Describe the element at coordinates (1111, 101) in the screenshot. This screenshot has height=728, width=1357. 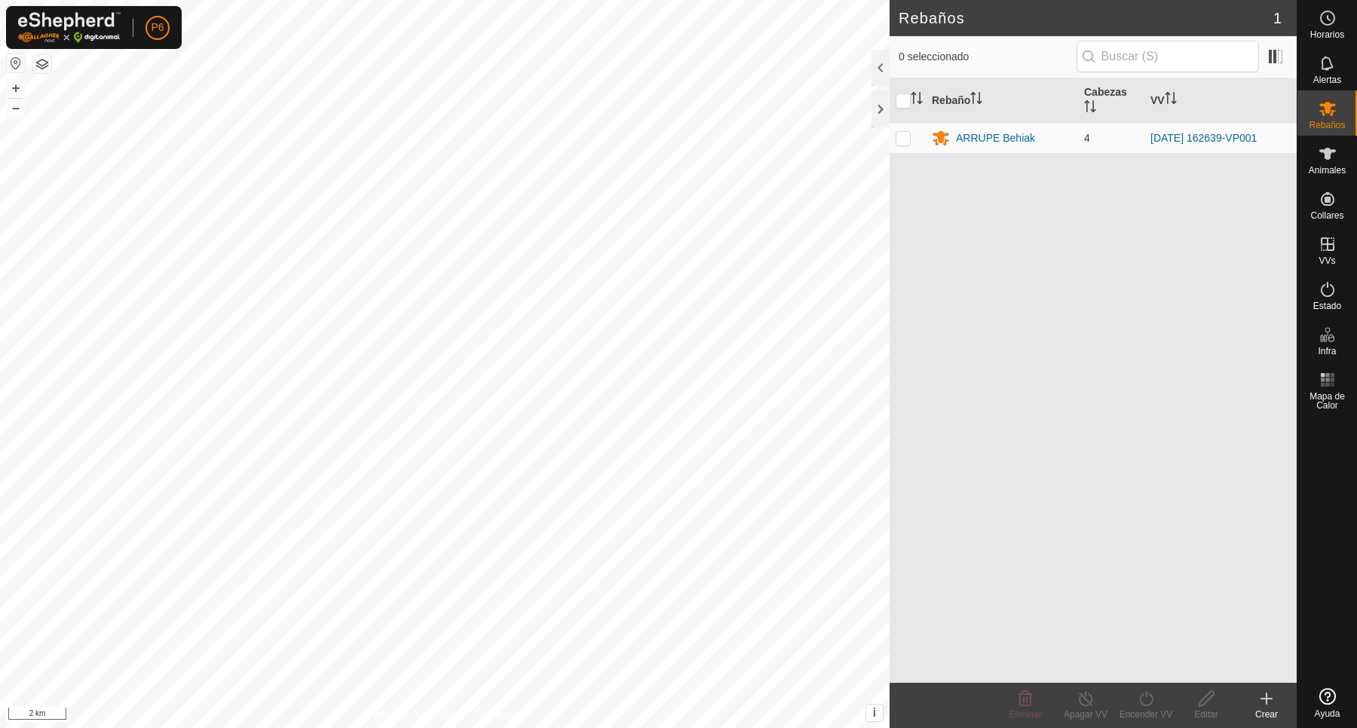
I see `th: Cabezas` at that location.